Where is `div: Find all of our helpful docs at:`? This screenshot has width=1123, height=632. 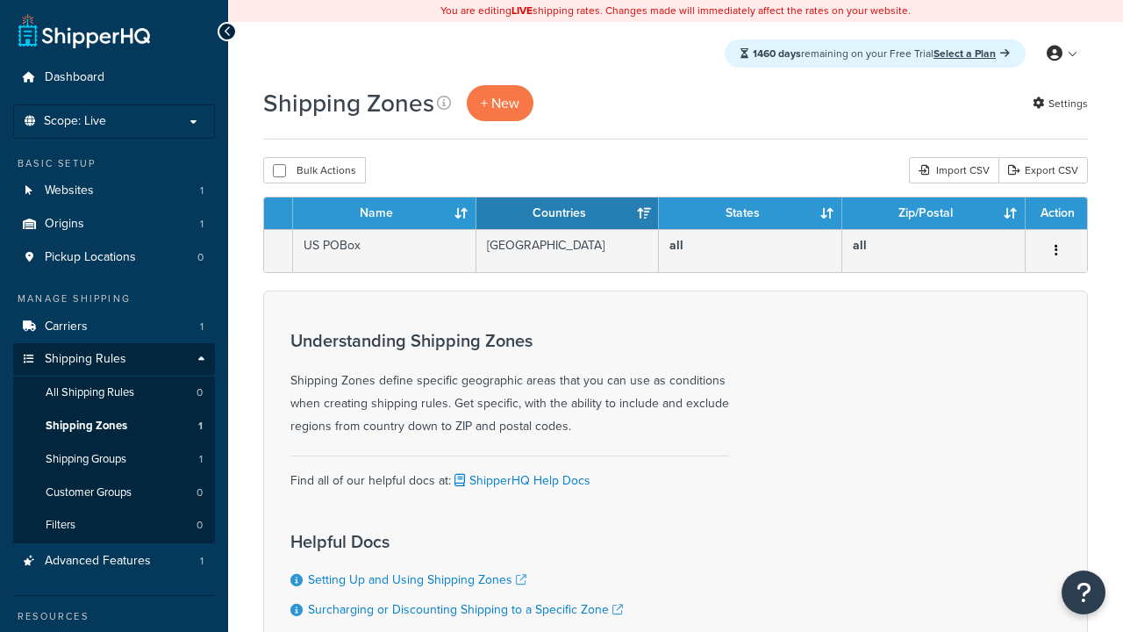 div: Find all of our helpful docs at: is located at coordinates (510, 474).